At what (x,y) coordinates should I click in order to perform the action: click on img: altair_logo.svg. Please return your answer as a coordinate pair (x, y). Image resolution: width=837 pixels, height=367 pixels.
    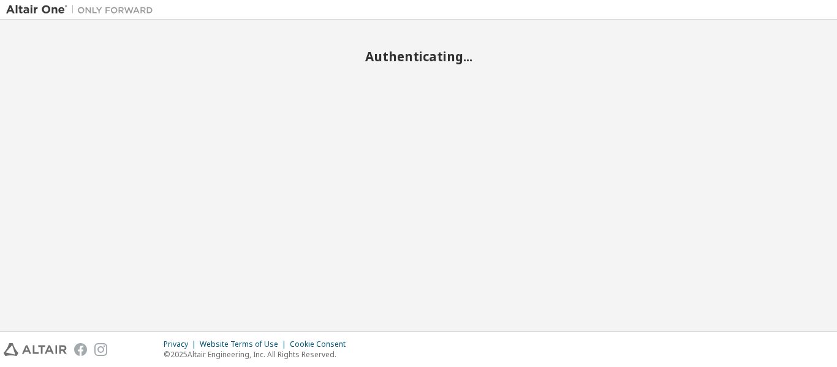
    Looking at the image, I should click on (35, 349).